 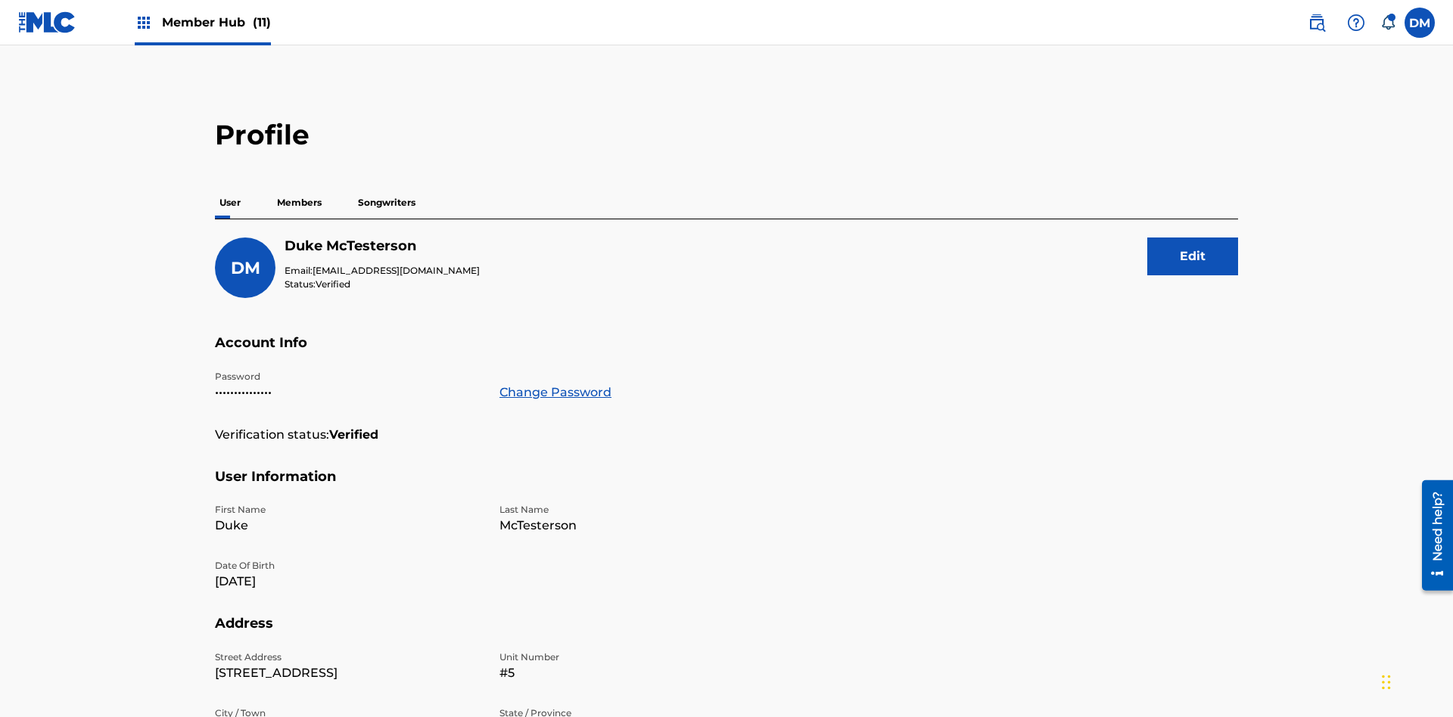 I want to click on p: Email:, so click(x=382, y=271).